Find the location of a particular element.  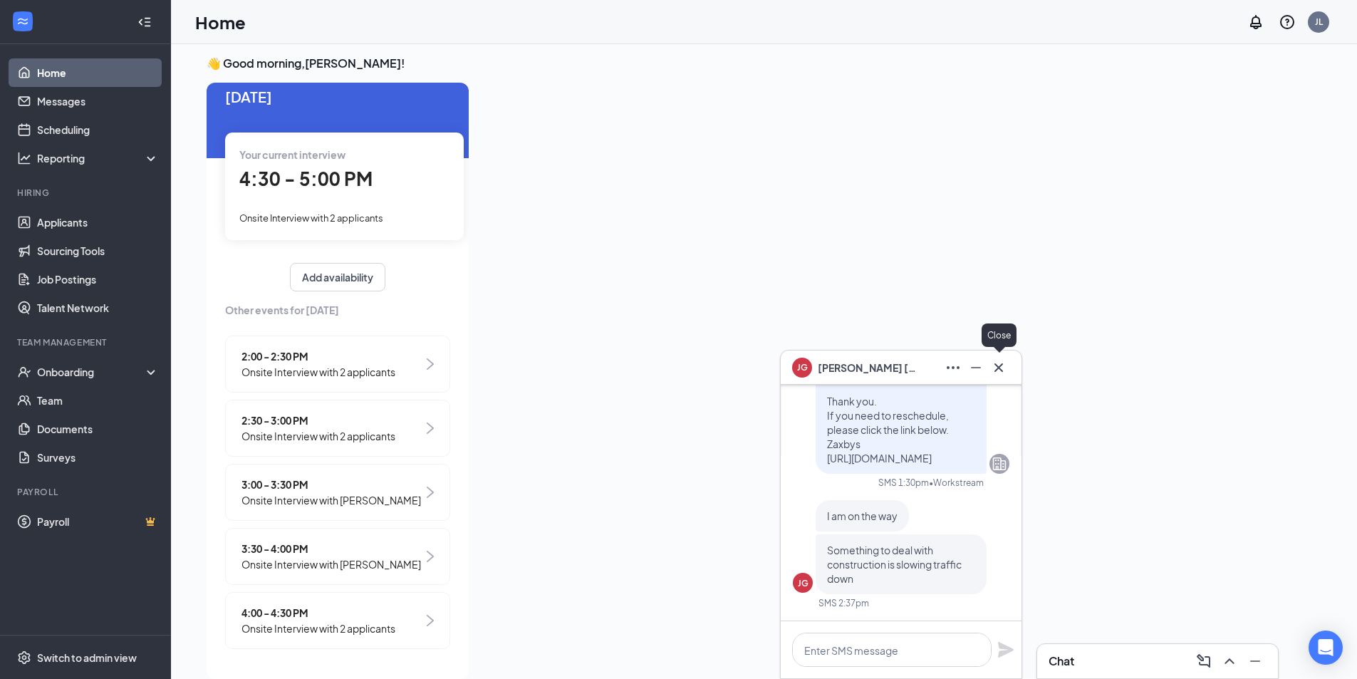

a: Surveys is located at coordinates (98, 457).